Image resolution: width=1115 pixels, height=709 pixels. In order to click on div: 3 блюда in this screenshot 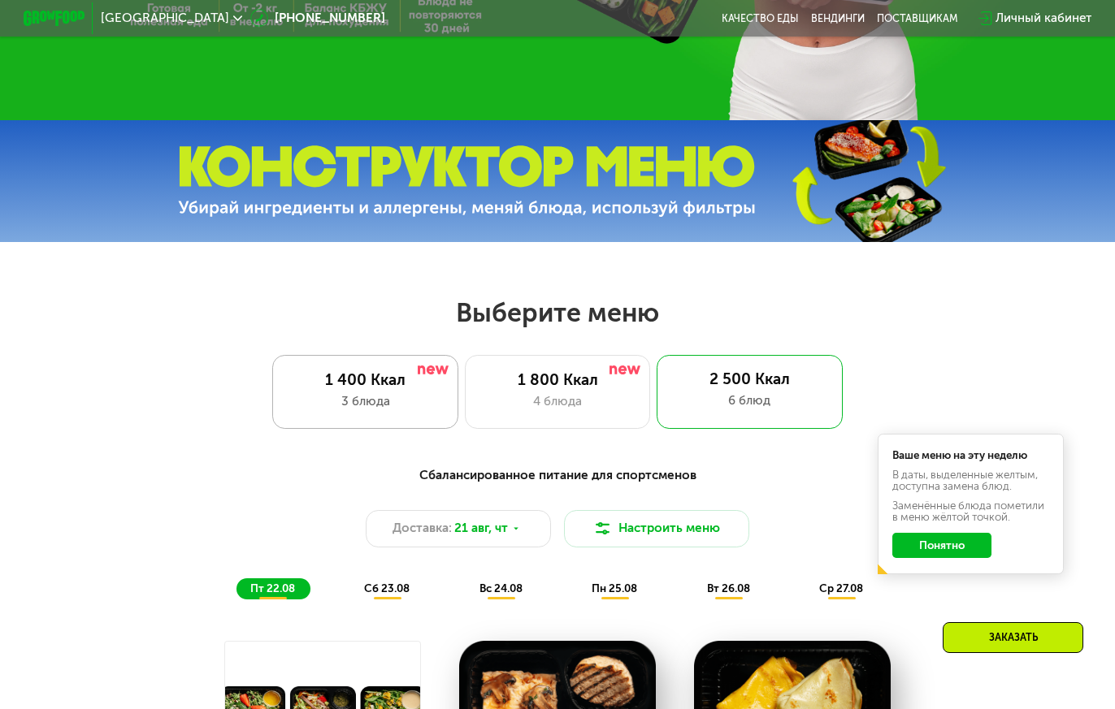, I will do `click(365, 401)`.